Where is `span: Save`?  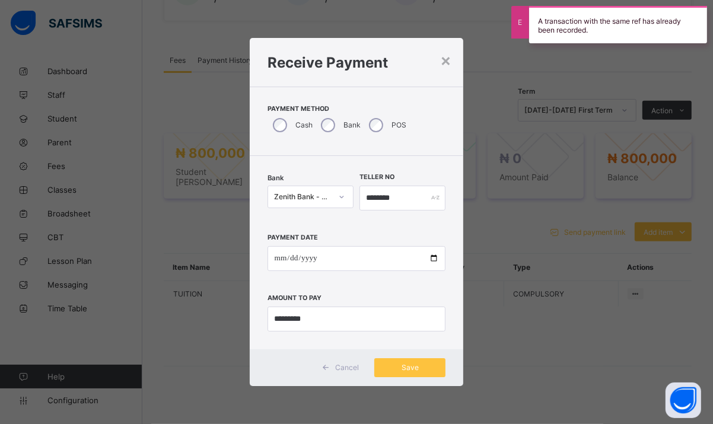 span: Save is located at coordinates (410, 367).